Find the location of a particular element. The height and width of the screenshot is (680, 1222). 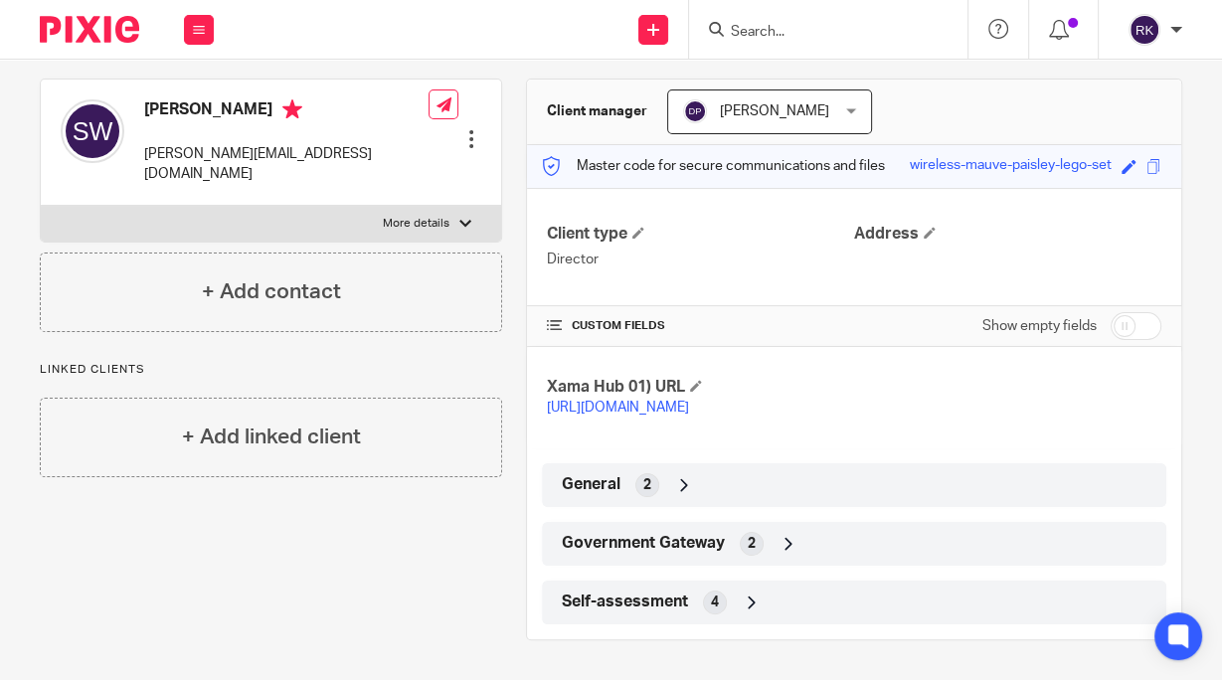

p: More details is located at coordinates (416, 224).